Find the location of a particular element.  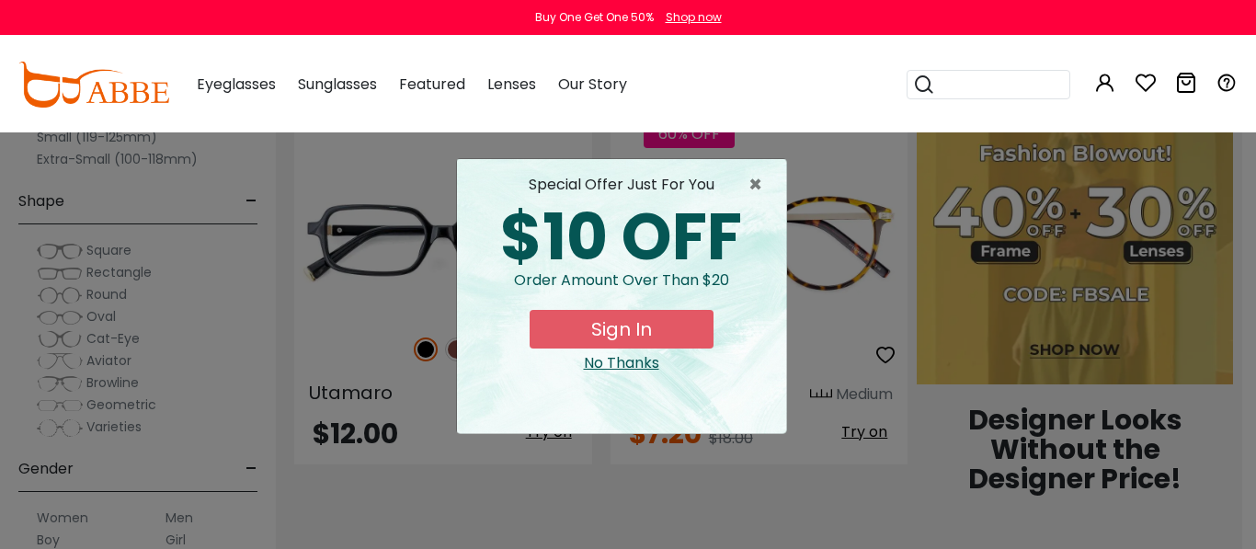

div: Shop now is located at coordinates (693, 17).